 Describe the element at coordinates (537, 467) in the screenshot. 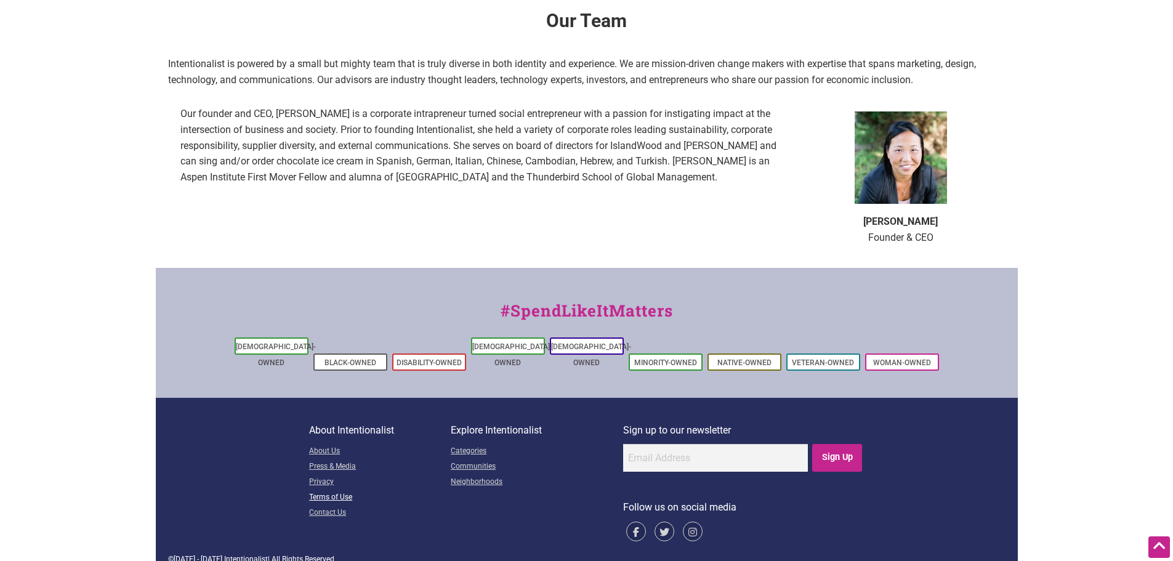

I see `a: Communities` at that location.